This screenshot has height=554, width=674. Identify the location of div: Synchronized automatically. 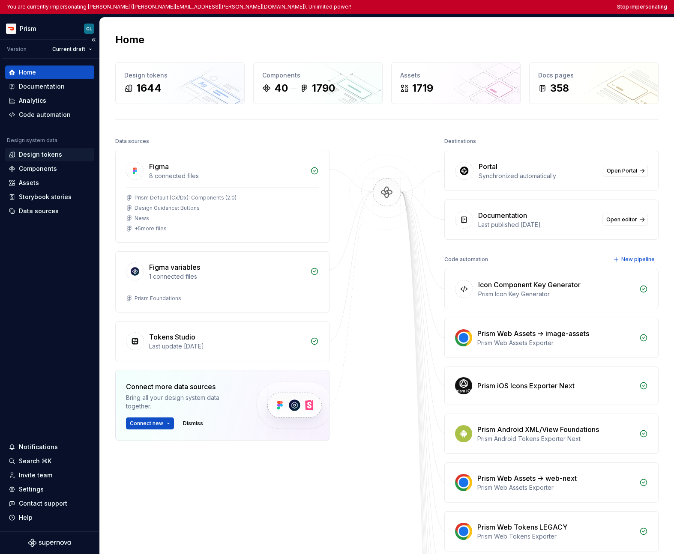
(538, 176).